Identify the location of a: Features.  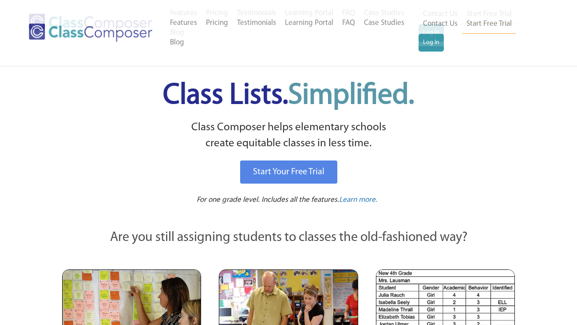
(183, 13).